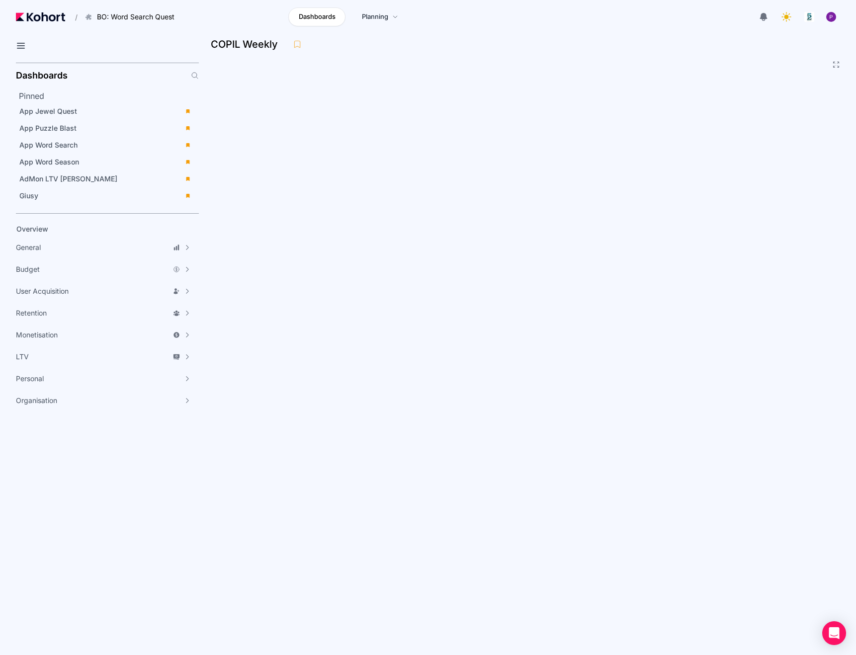 The width and height of the screenshot is (856, 655). What do you see at coordinates (836, 65) in the screenshot?
I see `button: Fullscreen` at bounding box center [836, 65].